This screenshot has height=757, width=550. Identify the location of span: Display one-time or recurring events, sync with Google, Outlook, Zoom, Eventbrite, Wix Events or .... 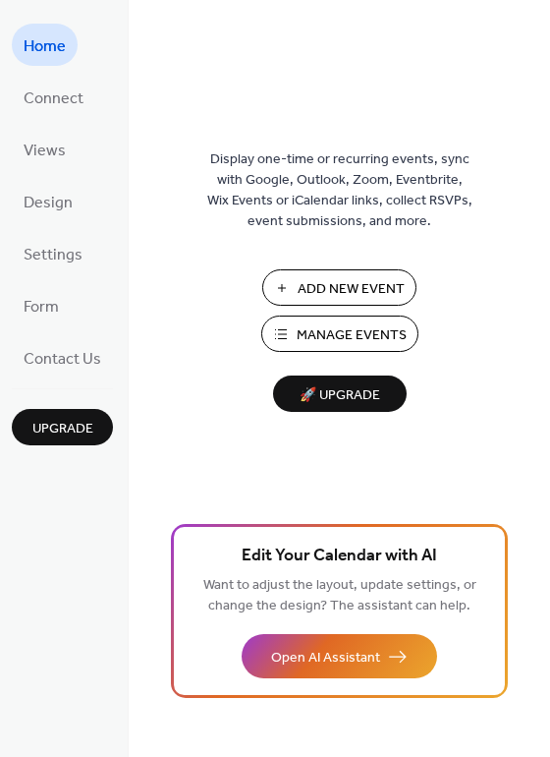
(340, 191).